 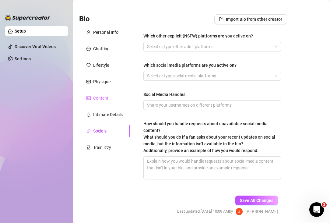 What do you see at coordinates (209, 144) in the screenshot?
I see `span: What should you do if a fan asks about your recent updates on social media, but the information i...` at bounding box center [209, 144].